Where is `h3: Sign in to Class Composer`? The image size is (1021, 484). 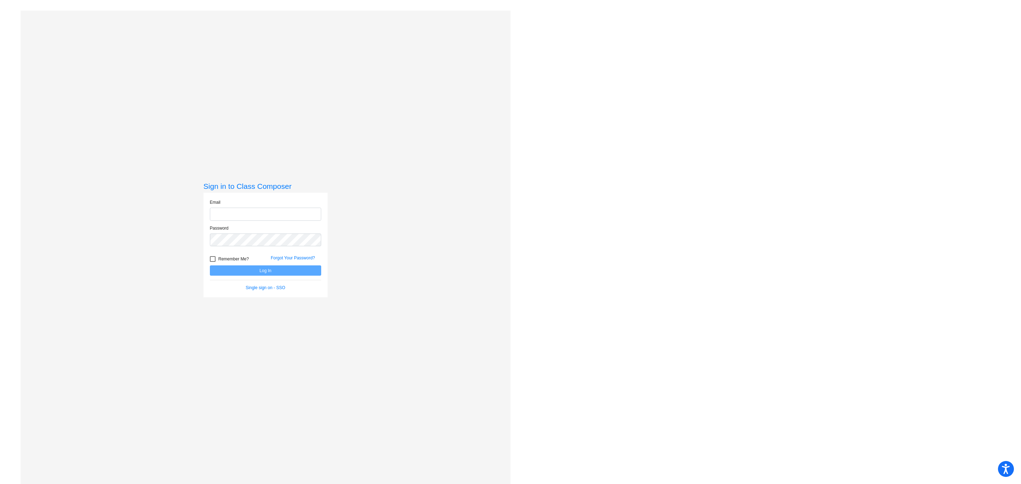 h3: Sign in to Class Composer is located at coordinates (266, 186).